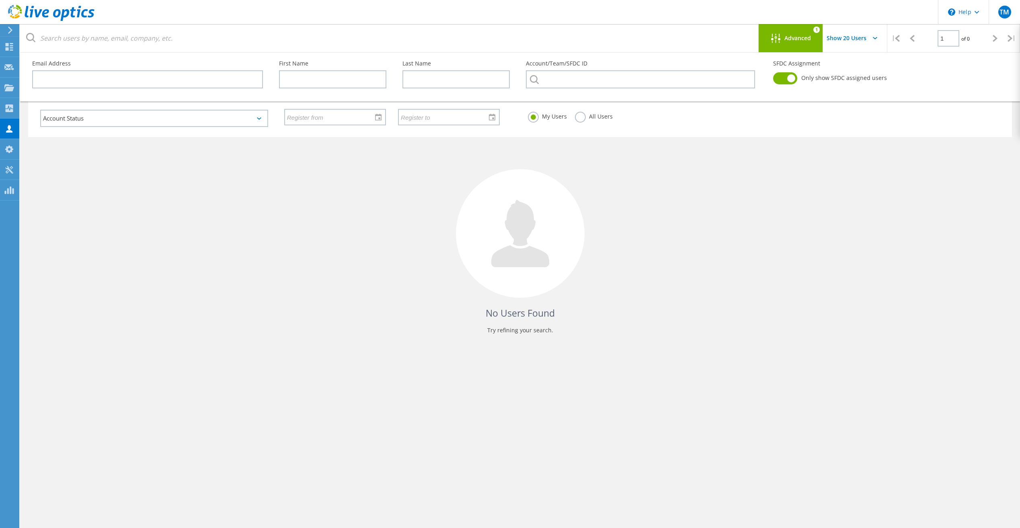  I want to click on p: Try refining your search., so click(520, 331).